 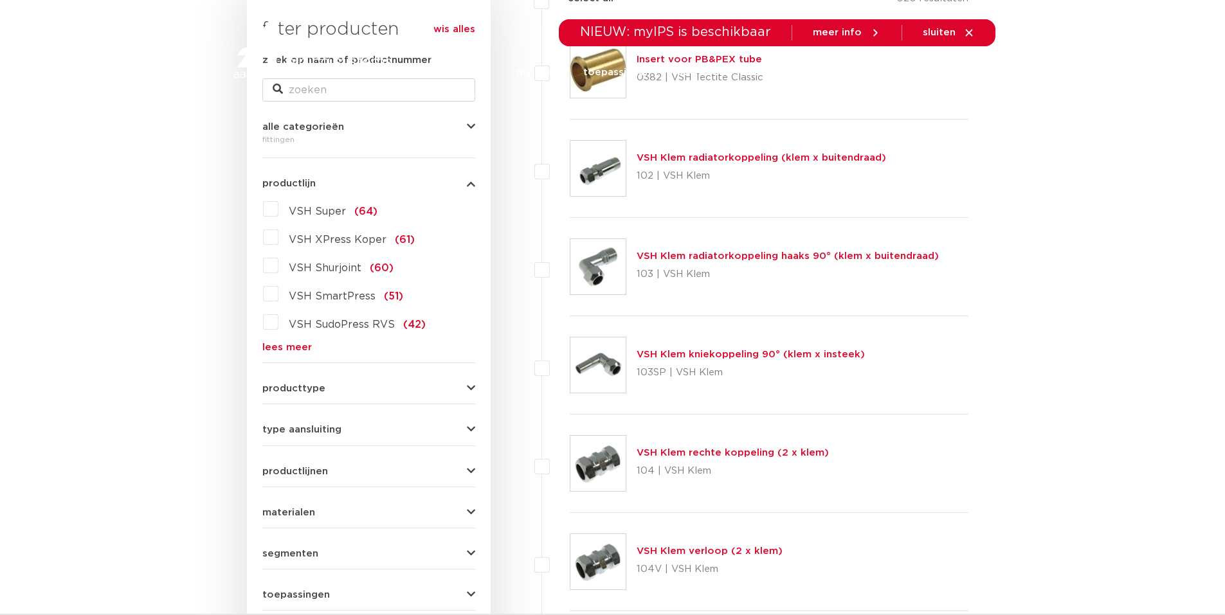 What do you see at coordinates (616, 72) in the screenshot?
I see `a: toepassingen` at bounding box center [616, 72].